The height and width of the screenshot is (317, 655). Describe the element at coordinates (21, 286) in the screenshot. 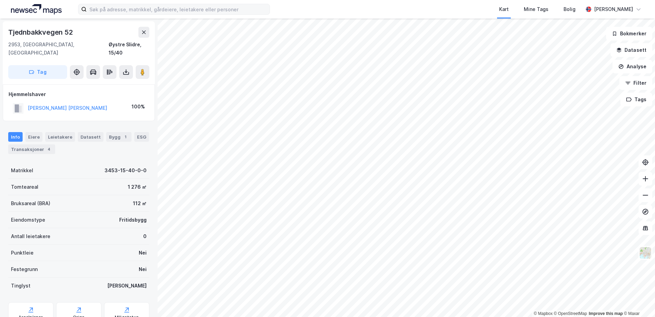

I see `div: Tinglyst` at that location.